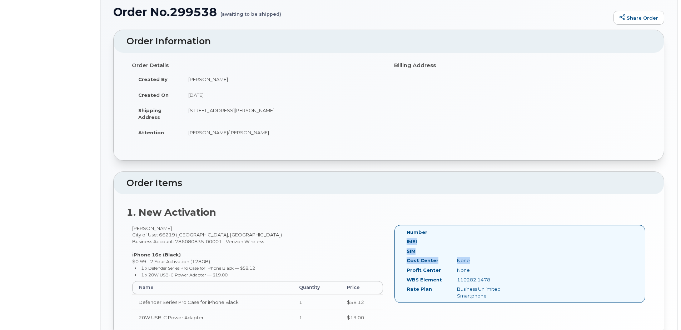  I want to click on label: Cost Center, so click(423, 261).